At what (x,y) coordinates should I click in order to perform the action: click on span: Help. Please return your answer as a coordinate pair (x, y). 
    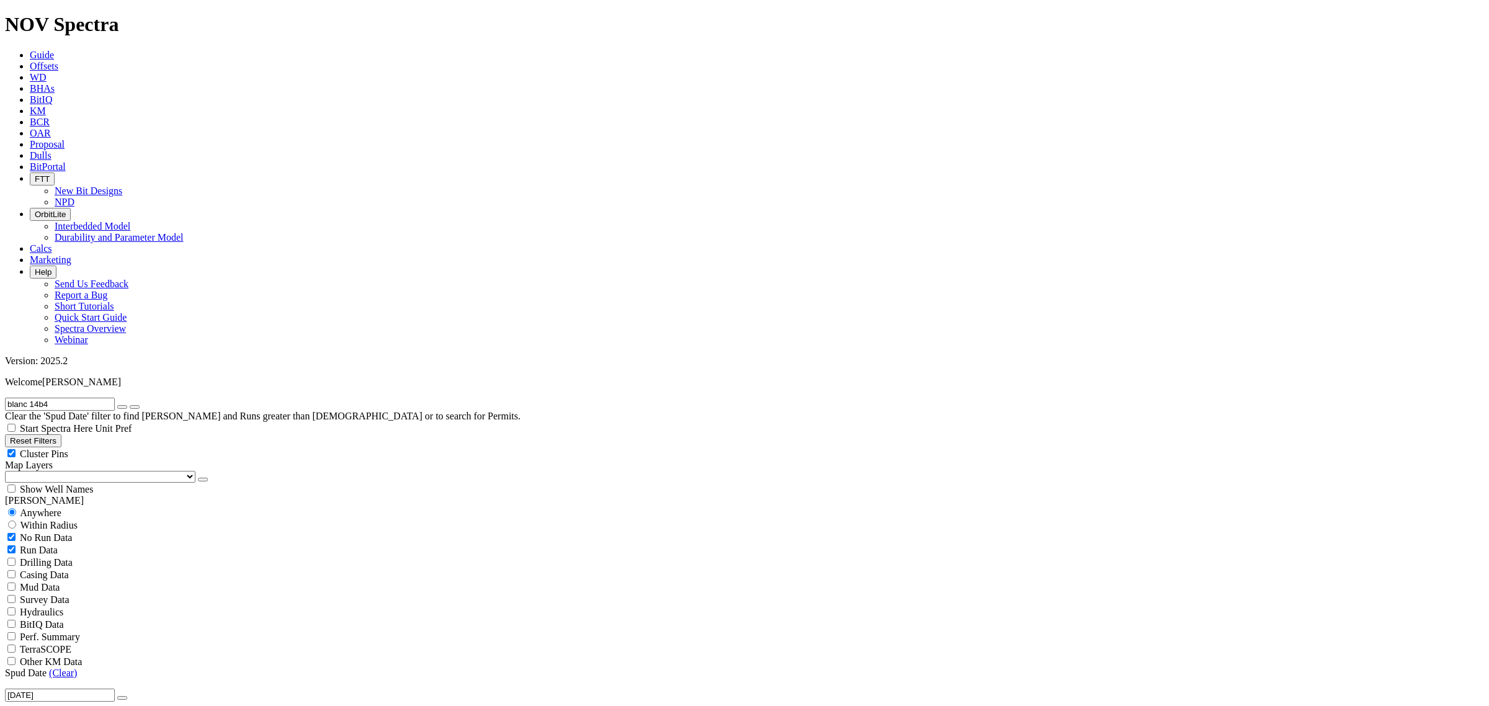
    Looking at the image, I should click on (43, 272).